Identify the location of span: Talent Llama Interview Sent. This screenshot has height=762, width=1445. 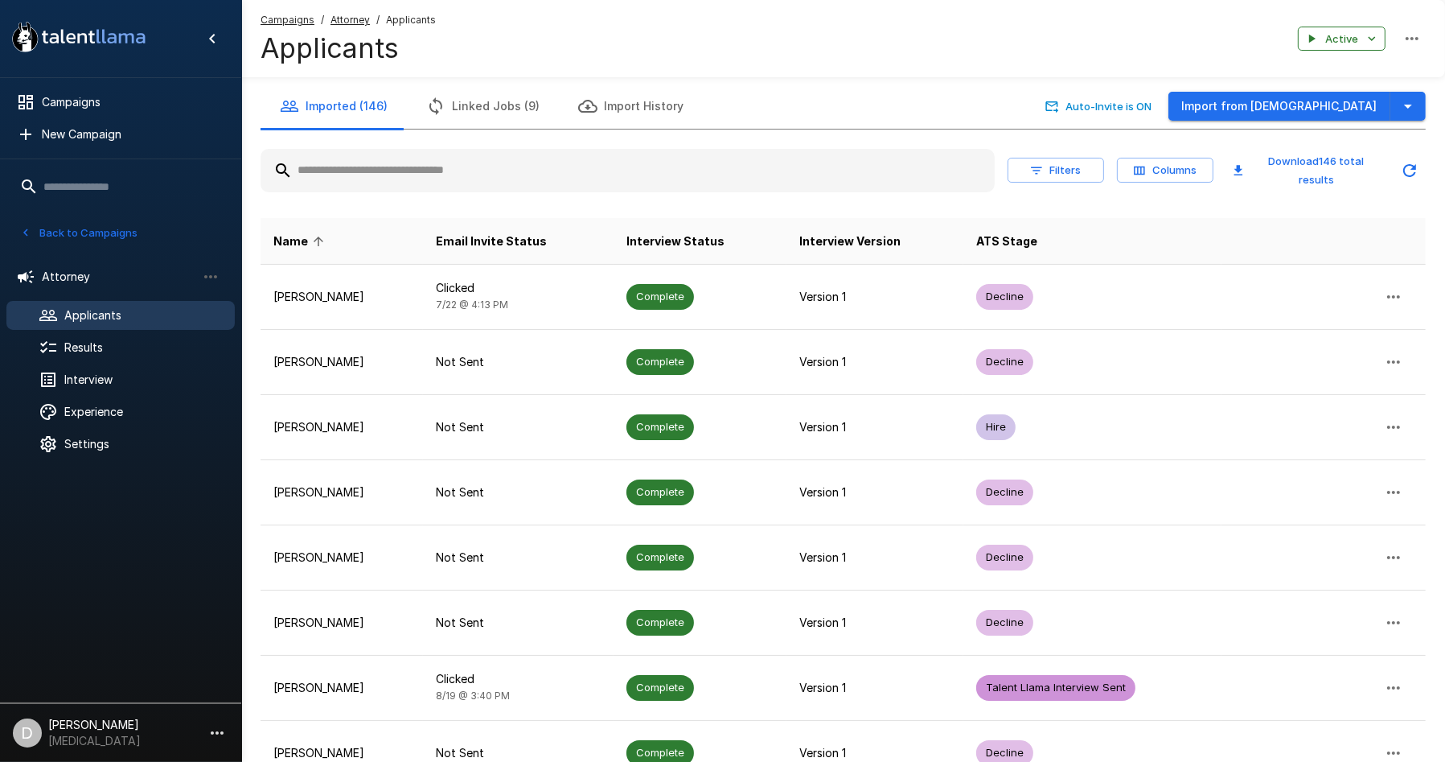
(1056, 687).